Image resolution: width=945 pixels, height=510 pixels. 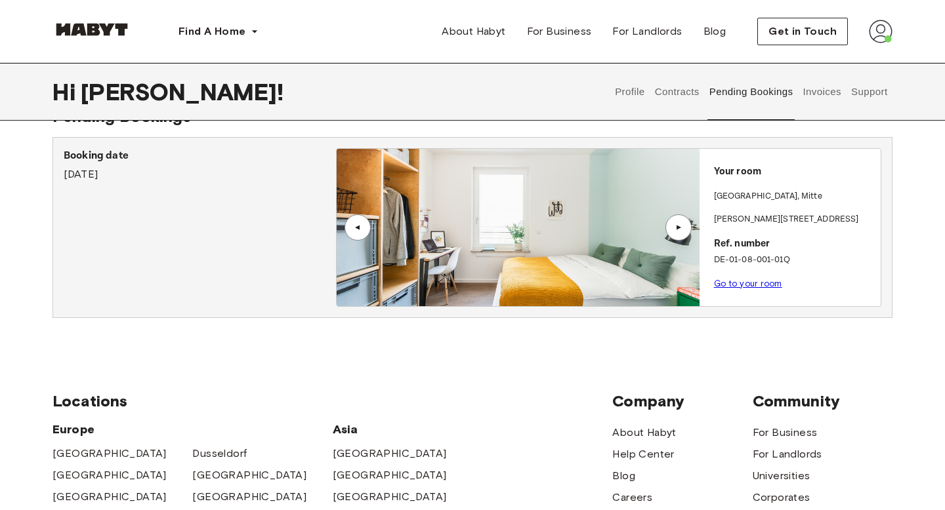 I want to click on p: DE-01-08-001-01Q, so click(x=795, y=260).